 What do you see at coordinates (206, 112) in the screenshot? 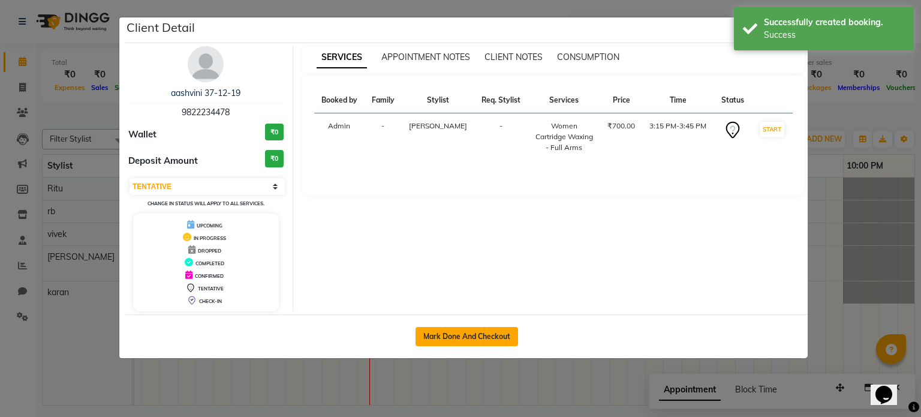
I see `span: 9822234478` at bounding box center [206, 112].